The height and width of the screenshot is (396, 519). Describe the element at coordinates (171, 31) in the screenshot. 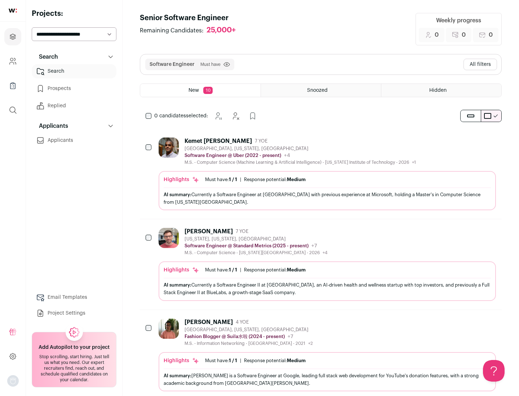

I see `span: Remaining Candidates:` at that location.